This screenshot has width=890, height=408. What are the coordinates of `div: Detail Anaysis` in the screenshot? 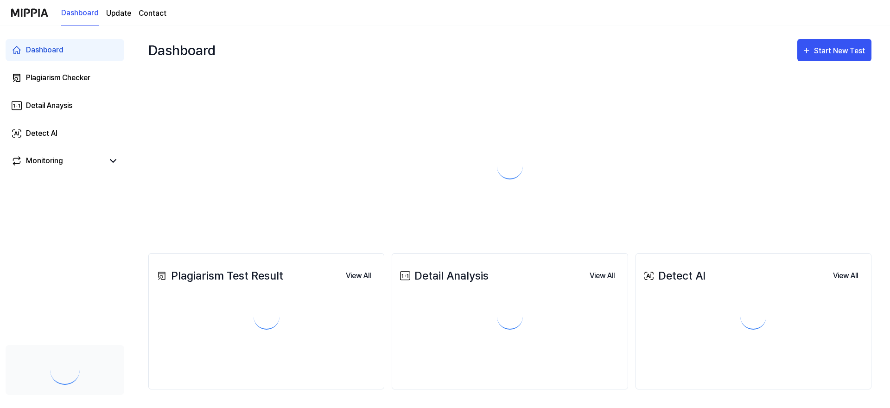 It's located at (49, 106).